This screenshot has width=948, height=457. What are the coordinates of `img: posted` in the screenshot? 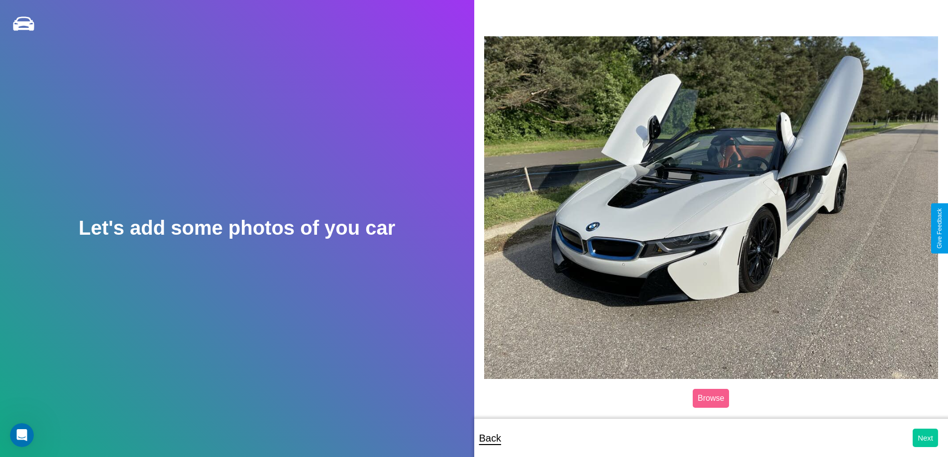 It's located at (711, 208).